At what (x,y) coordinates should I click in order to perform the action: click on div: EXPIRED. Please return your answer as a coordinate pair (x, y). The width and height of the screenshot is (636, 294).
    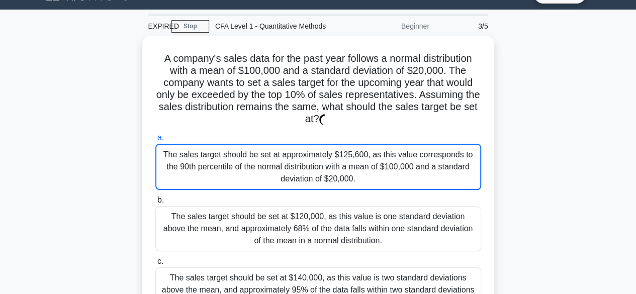
    Looking at the image, I should click on (157, 26).